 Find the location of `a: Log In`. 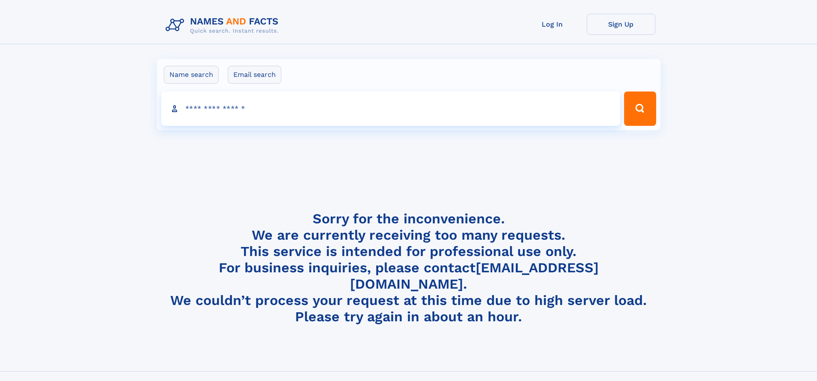

a: Log In is located at coordinates (553, 24).